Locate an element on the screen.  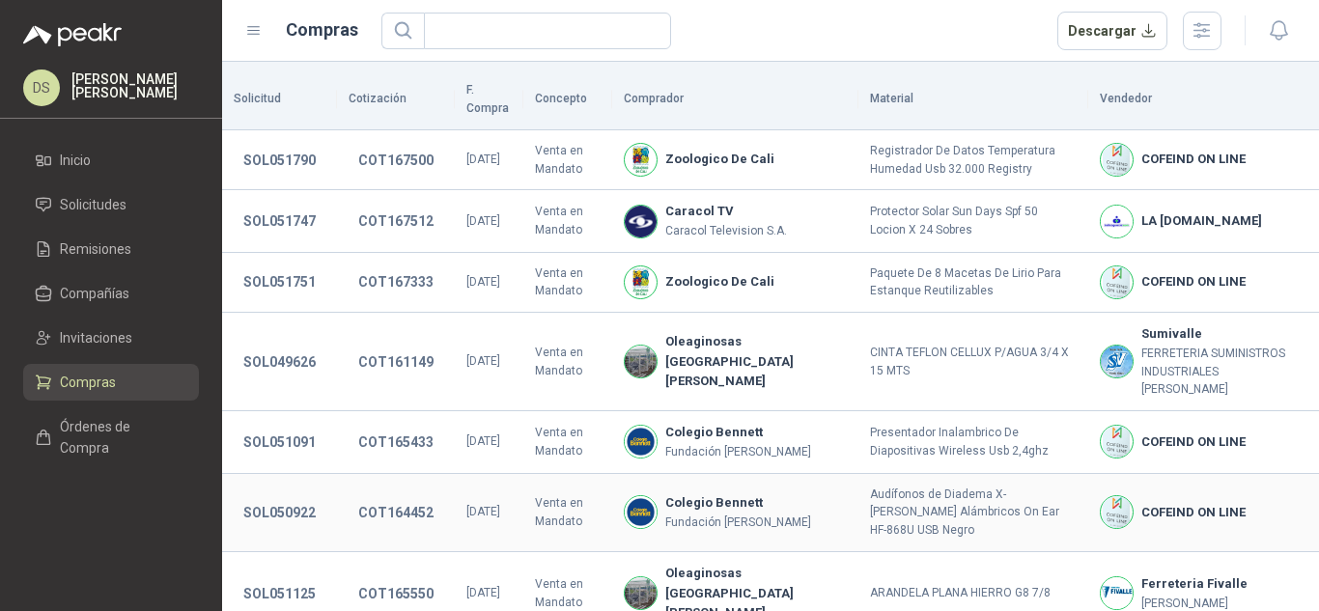
a: Solicitudes is located at coordinates (111, 205).